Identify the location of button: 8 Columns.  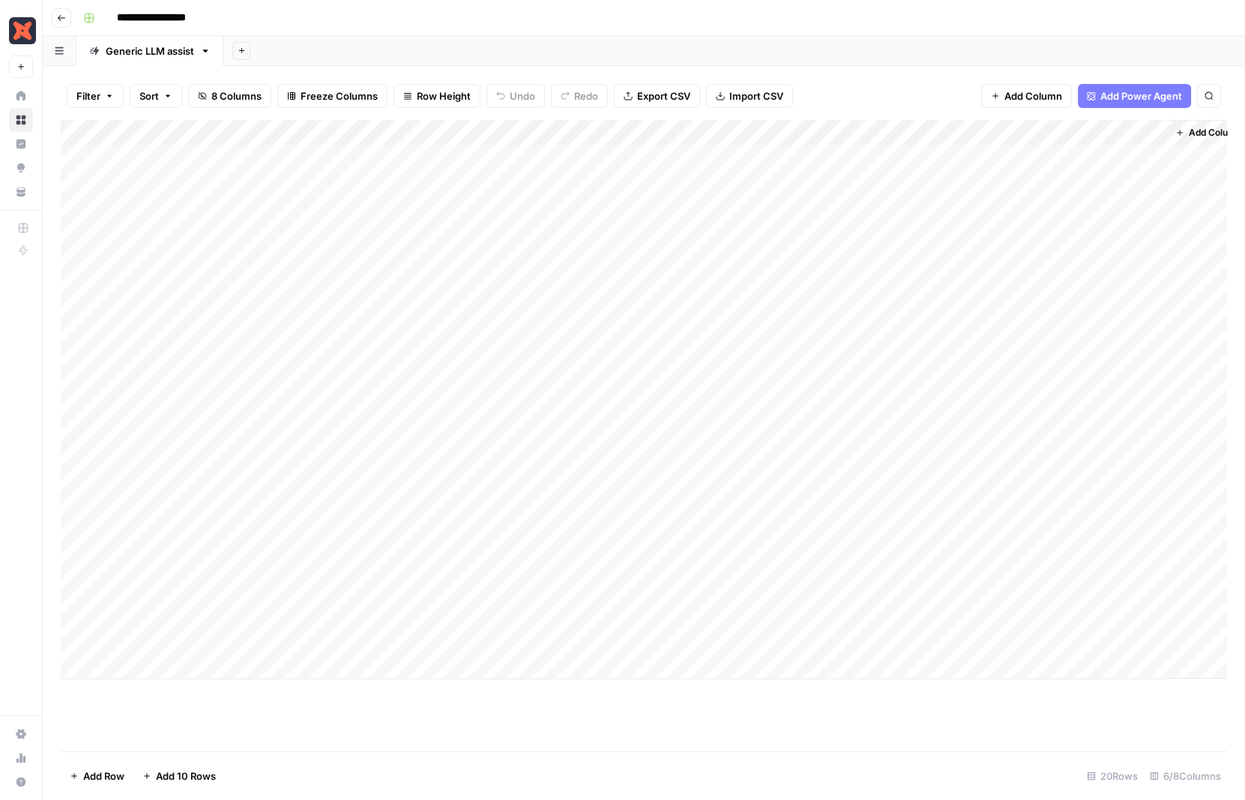
(229, 96).